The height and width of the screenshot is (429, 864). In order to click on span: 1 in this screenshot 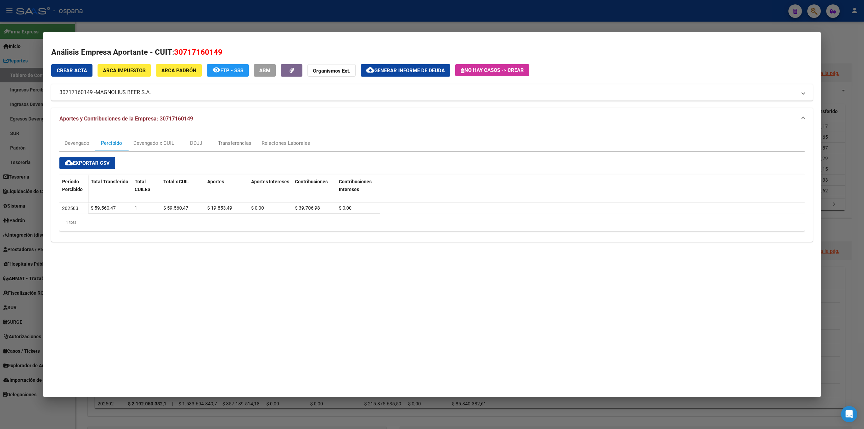, I will do `click(136, 208)`.